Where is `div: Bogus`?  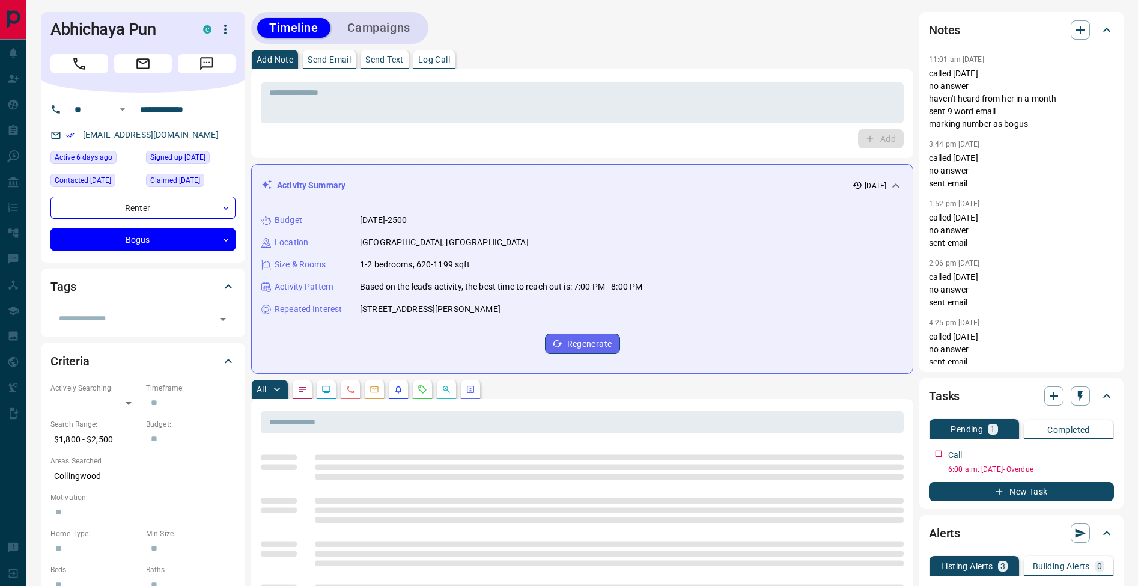
div: Bogus is located at coordinates (143, 239).